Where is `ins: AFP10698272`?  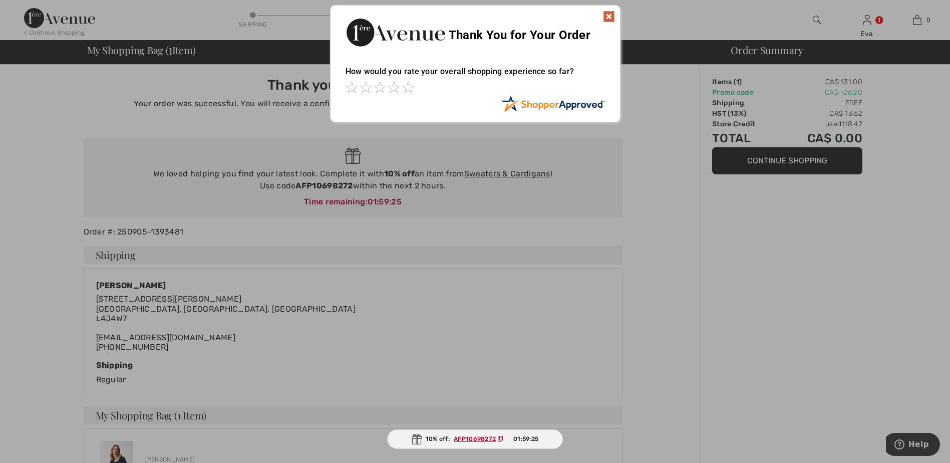 ins: AFP10698272 is located at coordinates (475, 439).